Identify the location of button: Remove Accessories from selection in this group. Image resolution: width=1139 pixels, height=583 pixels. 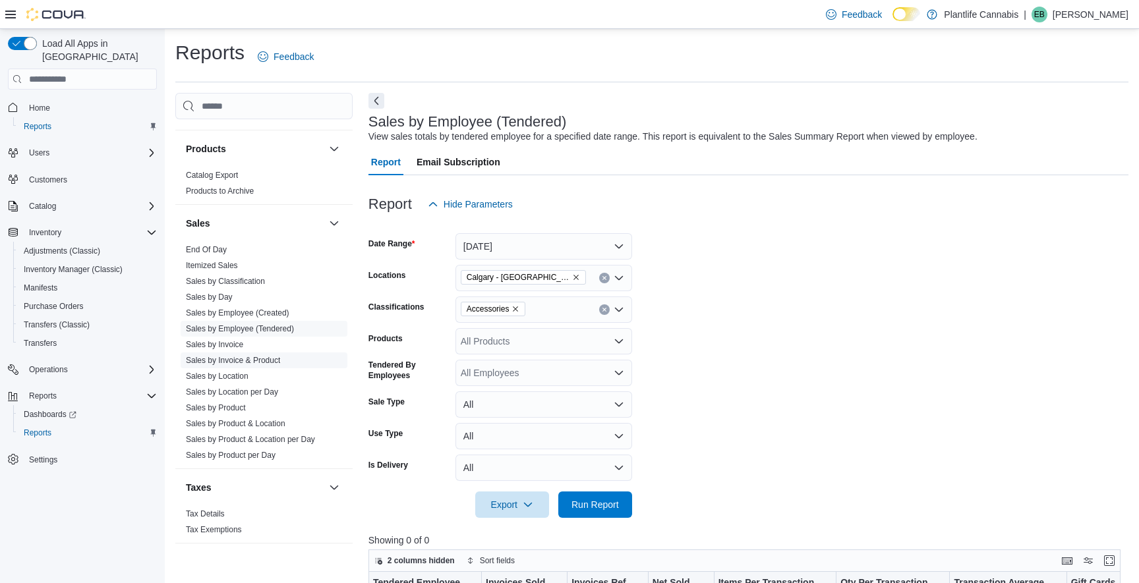
(515, 309).